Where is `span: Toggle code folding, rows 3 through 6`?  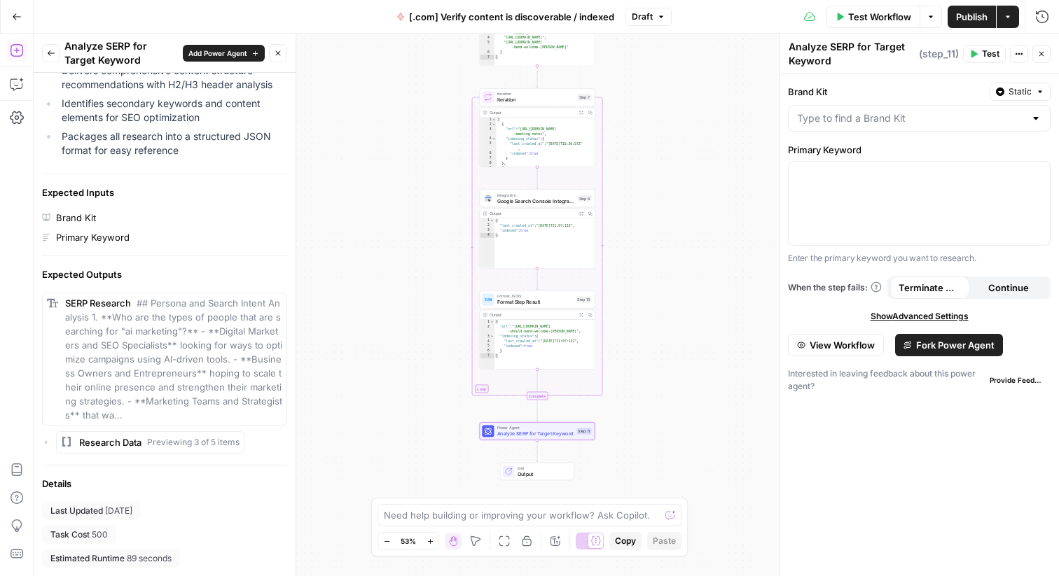 span: Toggle code folding, rows 3 through 6 is located at coordinates (492, 336).